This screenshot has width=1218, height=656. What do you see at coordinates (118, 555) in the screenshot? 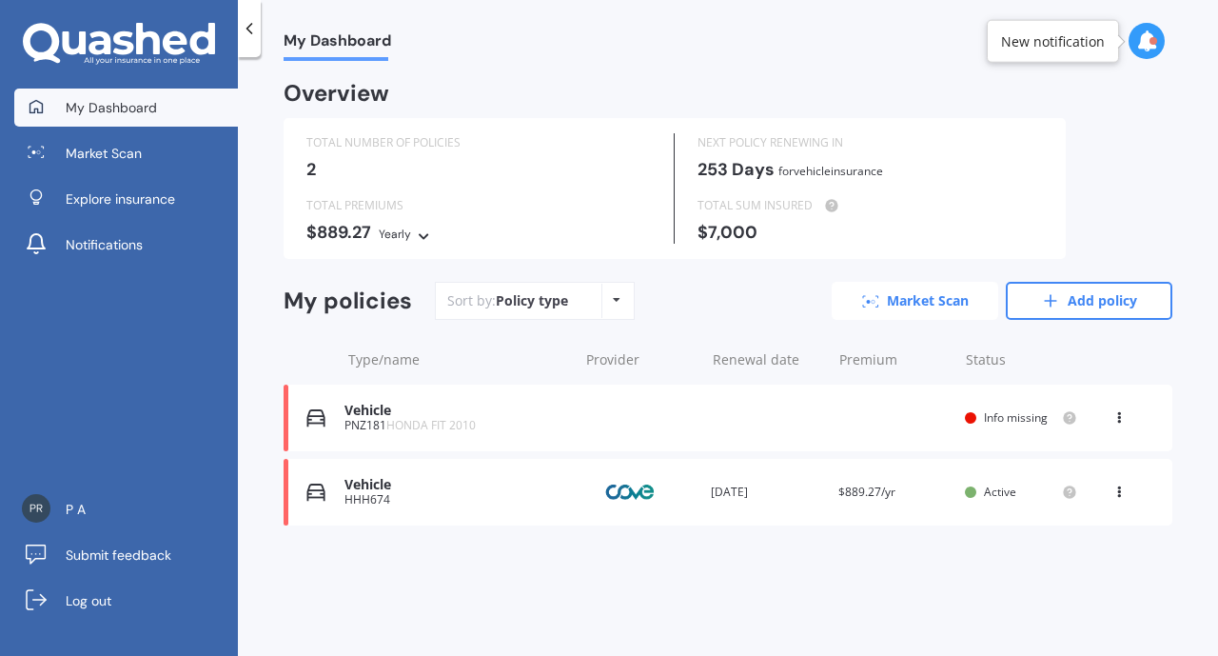
I see `span: Submit feedback` at bounding box center [118, 555].